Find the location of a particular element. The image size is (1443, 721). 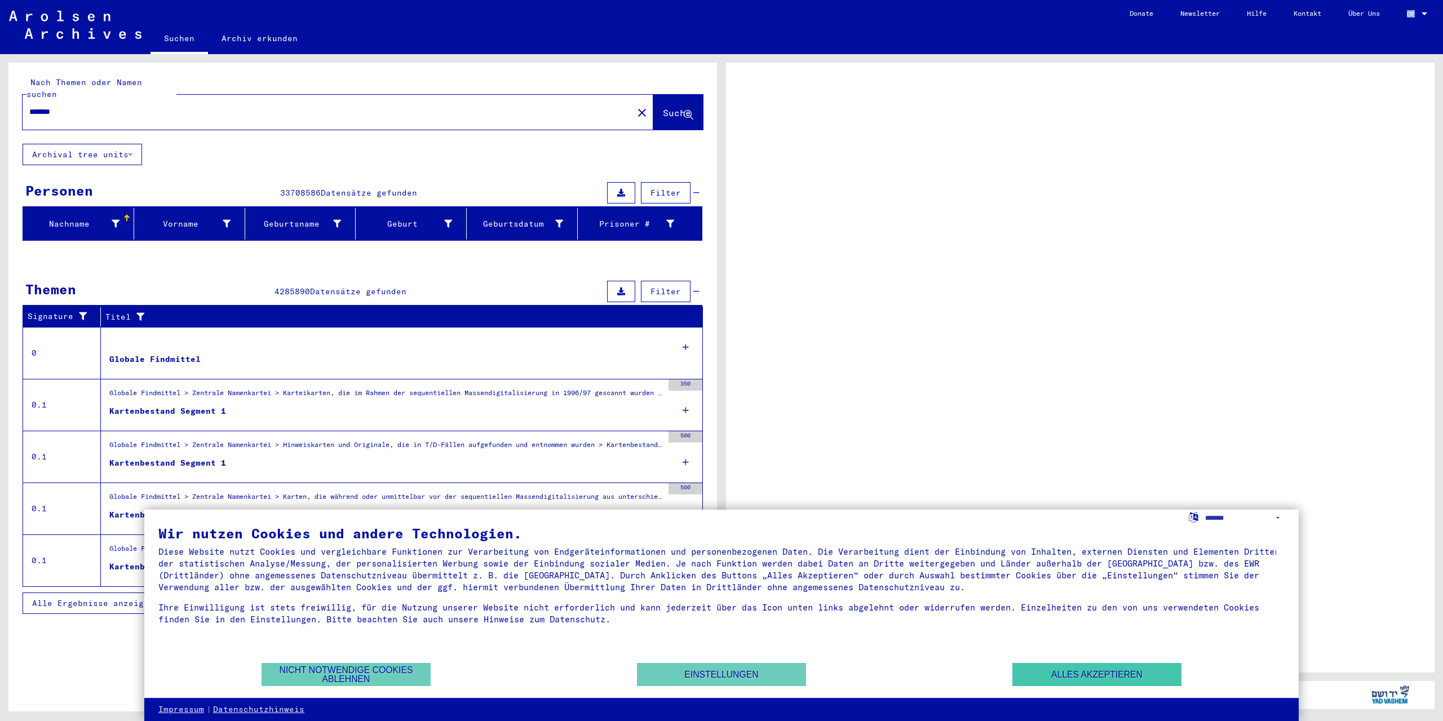

div: Globale Findmittel > Zentrale Namenkartei > Karten, die während oder unmittelbar vor der sequenti... is located at coordinates (386, 499).